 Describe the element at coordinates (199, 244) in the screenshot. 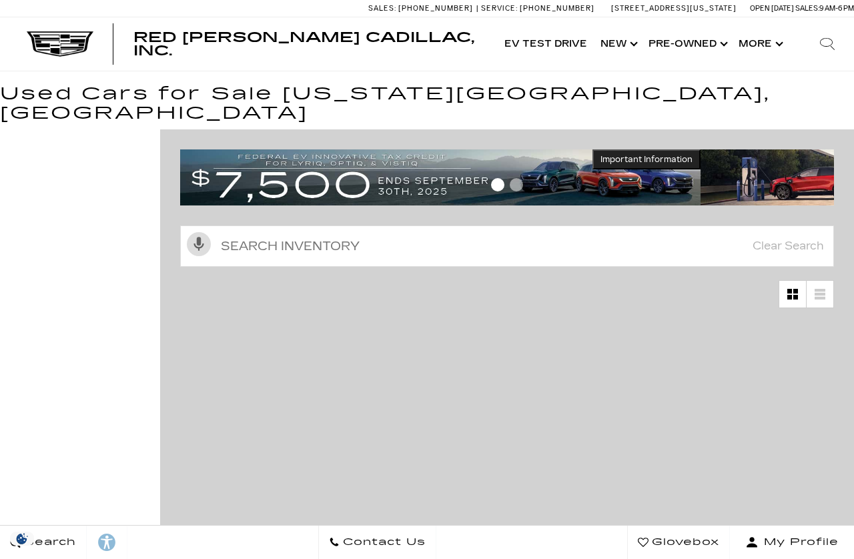

I see `svg: Click to toggle on voice search` at that location.